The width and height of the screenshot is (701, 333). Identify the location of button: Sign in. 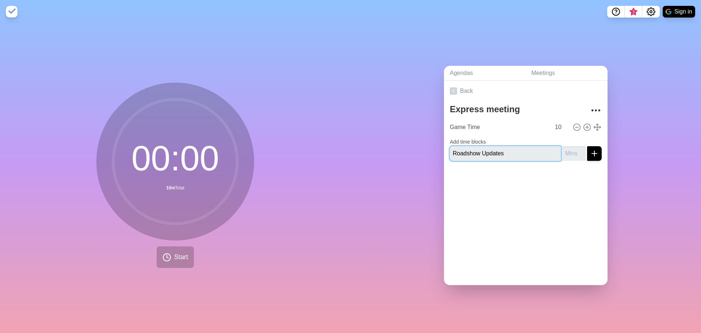
(679, 12).